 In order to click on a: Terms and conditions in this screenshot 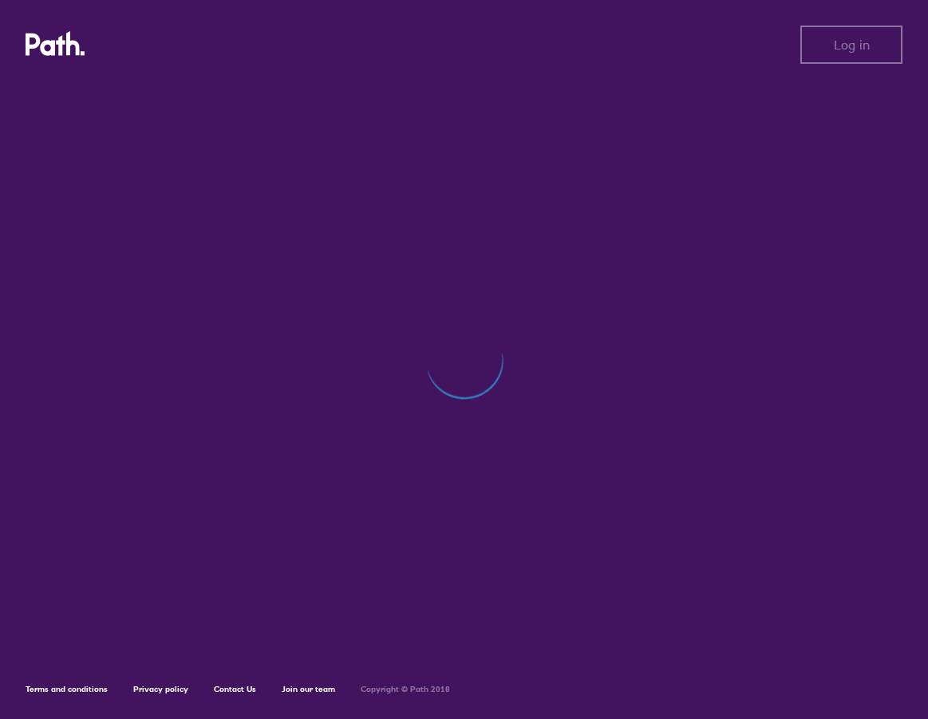, I will do `click(66, 688)`.